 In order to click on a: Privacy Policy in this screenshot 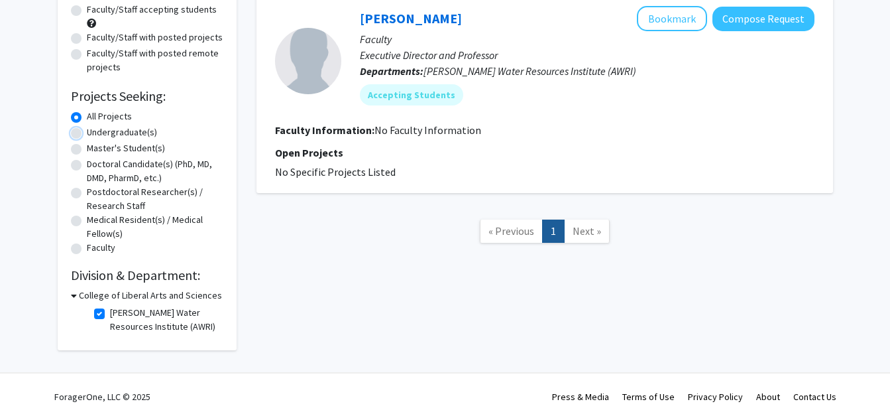, I will do `click(715, 396)`.